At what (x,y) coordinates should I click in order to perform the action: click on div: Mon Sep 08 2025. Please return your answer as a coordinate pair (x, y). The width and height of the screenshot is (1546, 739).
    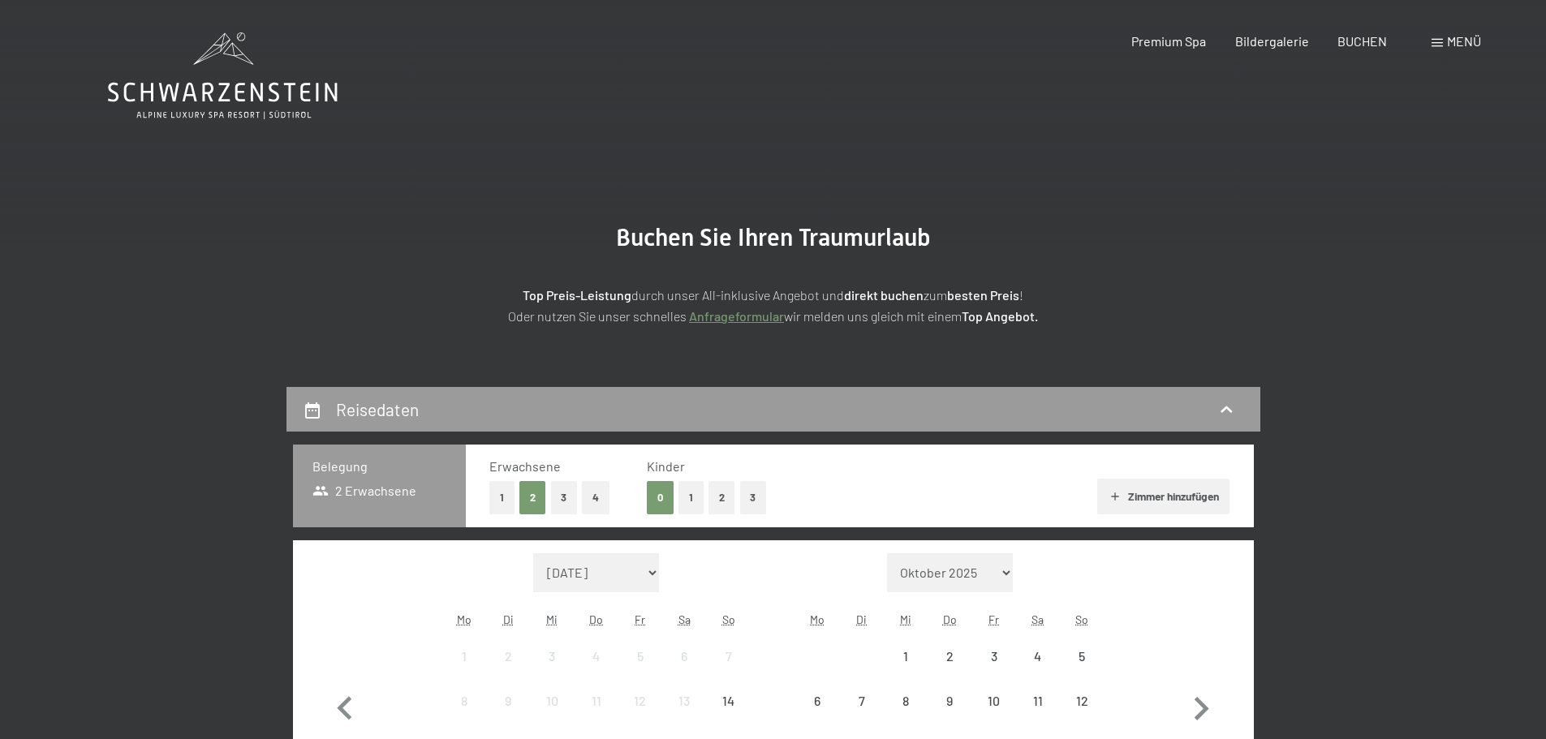
    Looking at the image, I should click on (464, 701).